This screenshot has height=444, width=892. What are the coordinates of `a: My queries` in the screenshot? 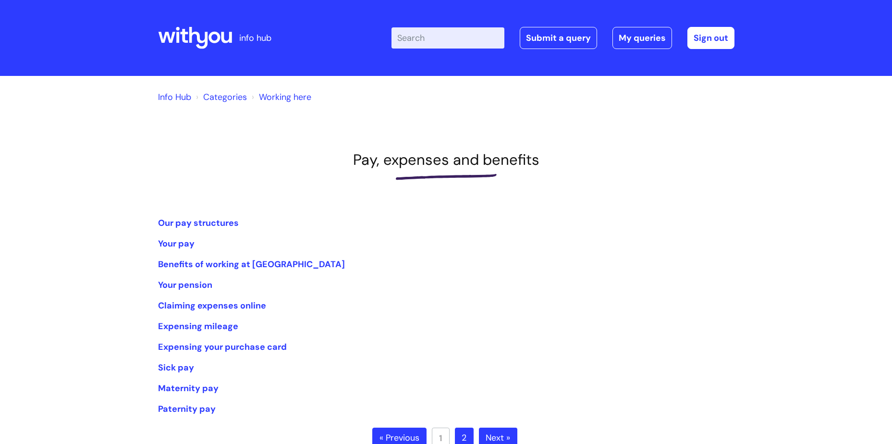 It's located at (642, 38).